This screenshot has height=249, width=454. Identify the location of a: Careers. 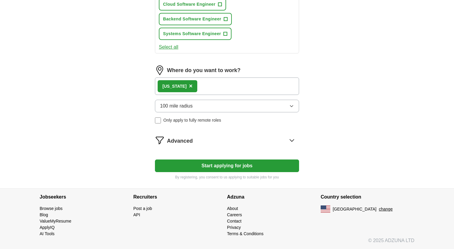
(234, 215).